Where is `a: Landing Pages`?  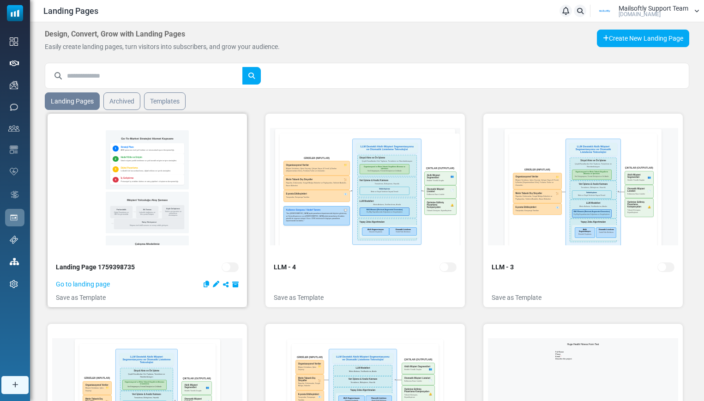 a: Landing Pages is located at coordinates (72, 101).